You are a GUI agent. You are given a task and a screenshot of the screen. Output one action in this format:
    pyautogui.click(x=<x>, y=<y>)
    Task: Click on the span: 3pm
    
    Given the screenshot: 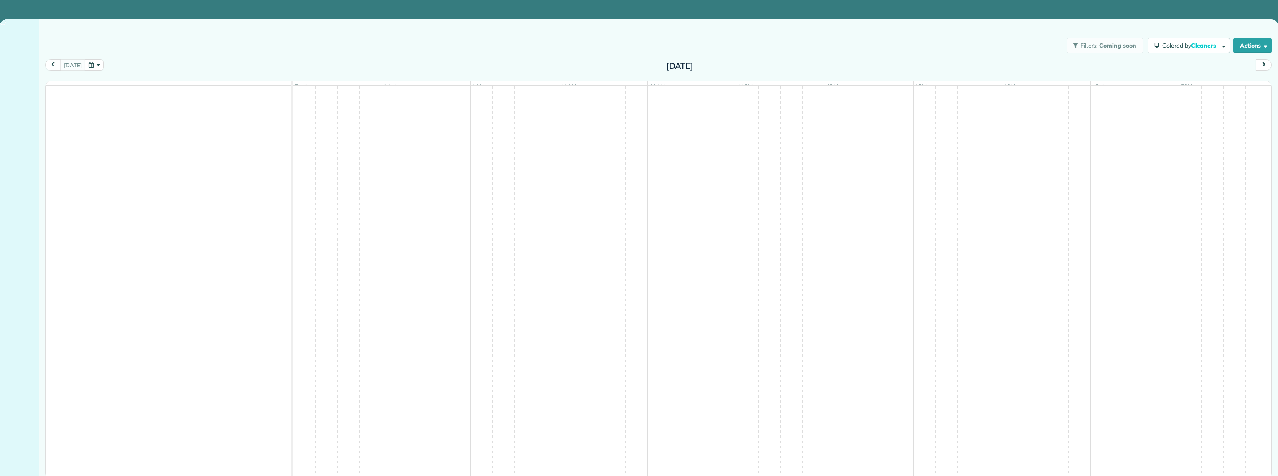 What is the action you would take?
    pyautogui.click(x=1009, y=87)
    